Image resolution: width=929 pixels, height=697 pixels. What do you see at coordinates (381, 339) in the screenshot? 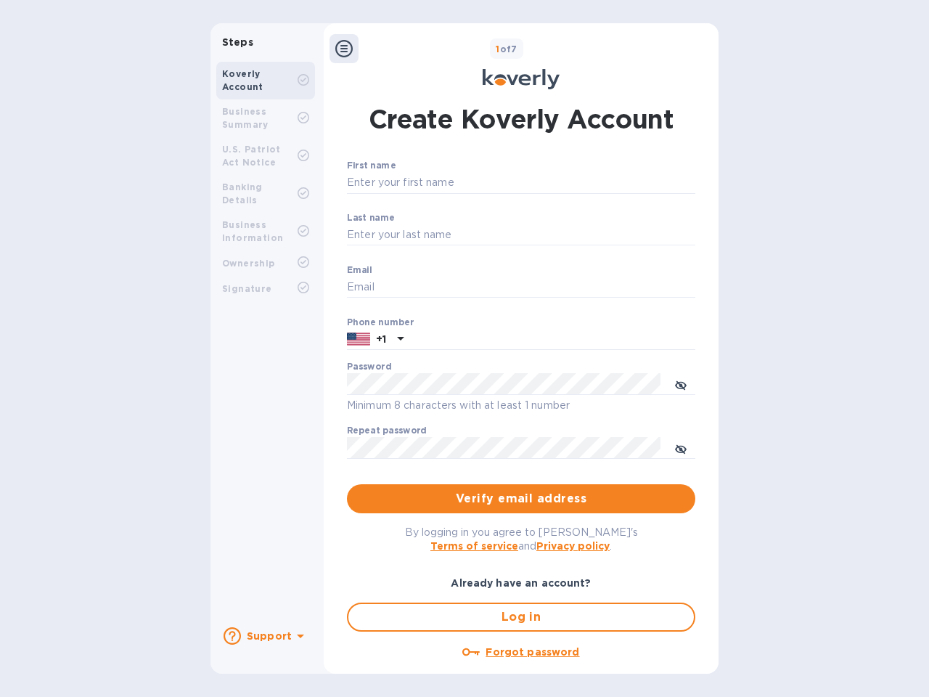
I see `p: +1` at bounding box center [381, 339].